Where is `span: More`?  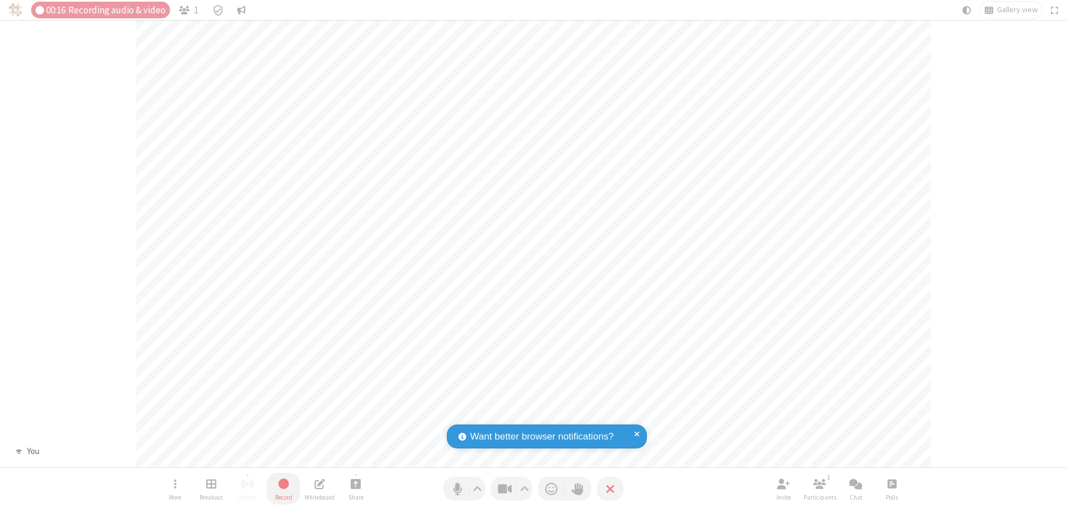 span: More is located at coordinates (175, 497).